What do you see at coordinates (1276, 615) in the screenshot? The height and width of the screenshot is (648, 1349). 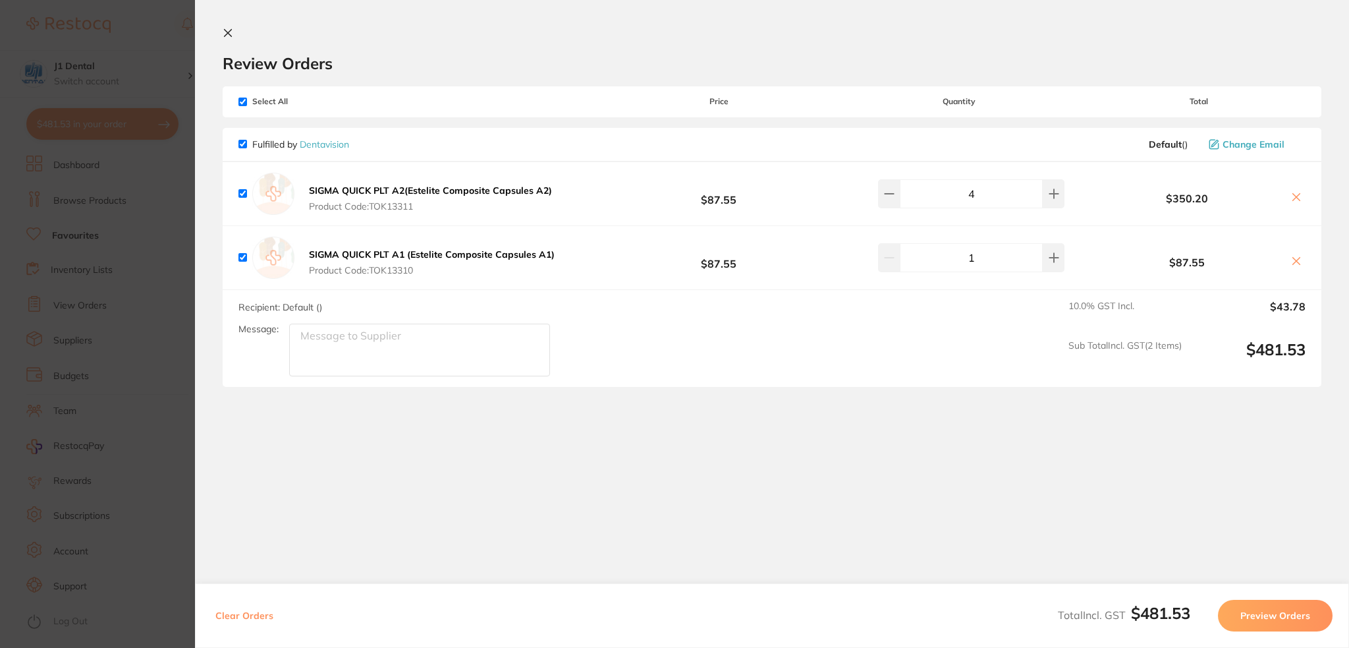 I see `button: Preview Orders` at bounding box center [1276, 615].